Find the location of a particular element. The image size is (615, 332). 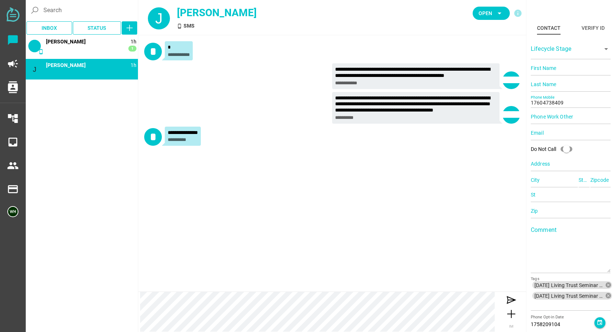

img: 5edff51079ed9903661a2266-30.png is located at coordinates (13, 212).